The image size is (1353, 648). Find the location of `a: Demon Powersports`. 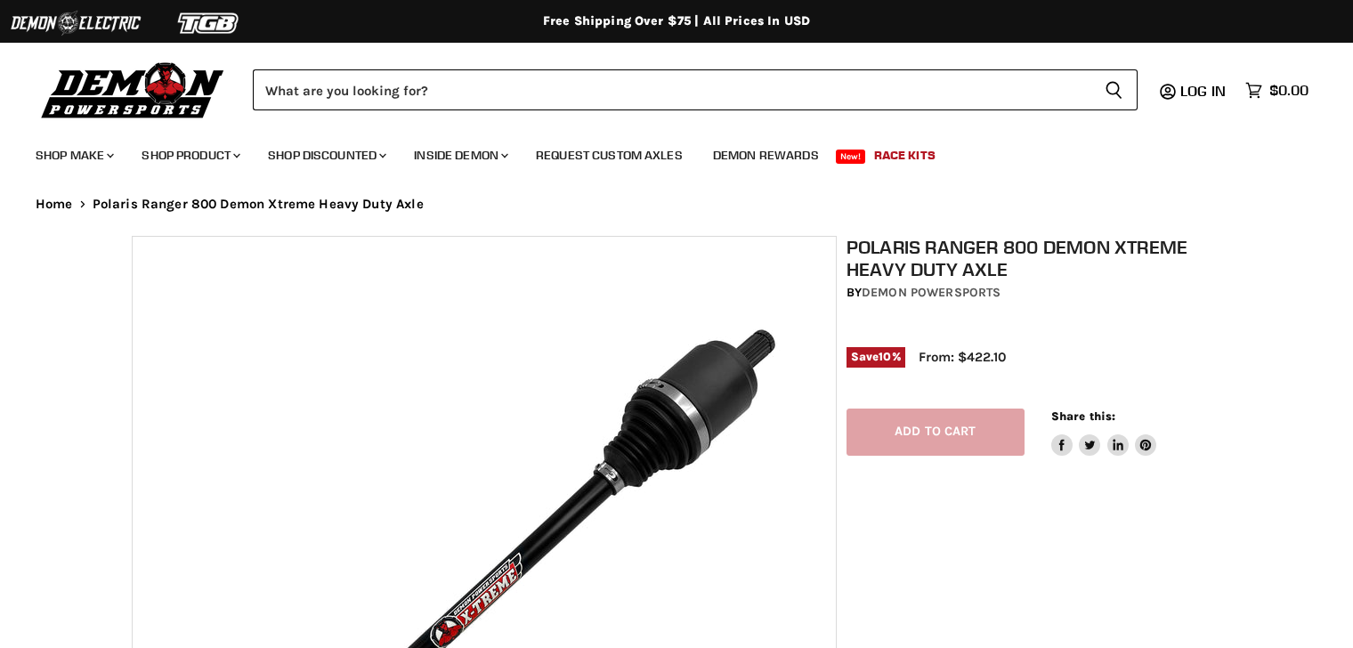

a: Demon Powersports is located at coordinates (931, 292).